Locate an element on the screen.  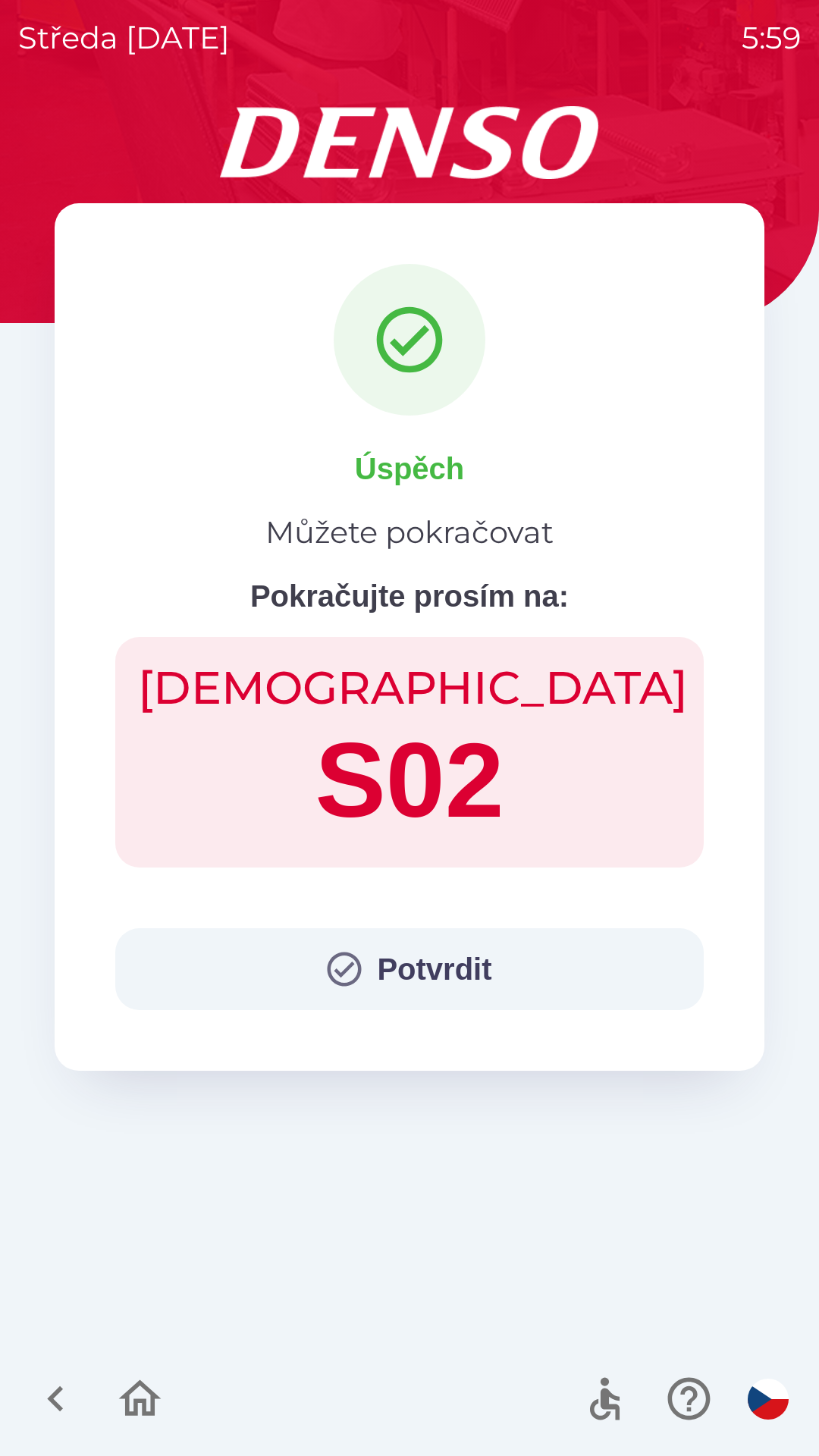
p: Můžete pokračovat is located at coordinates (410, 532).